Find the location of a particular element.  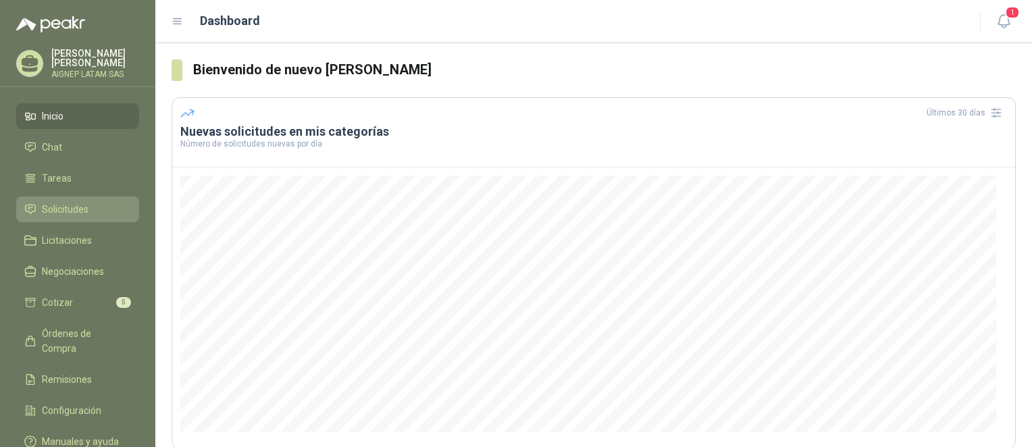

span: Órdenes de Compra is located at coordinates (84, 341).